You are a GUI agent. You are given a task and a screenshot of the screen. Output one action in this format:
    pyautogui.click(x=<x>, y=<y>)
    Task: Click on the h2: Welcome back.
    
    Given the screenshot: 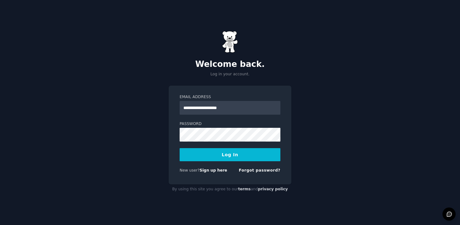 What is the action you would take?
    pyautogui.click(x=230, y=64)
    